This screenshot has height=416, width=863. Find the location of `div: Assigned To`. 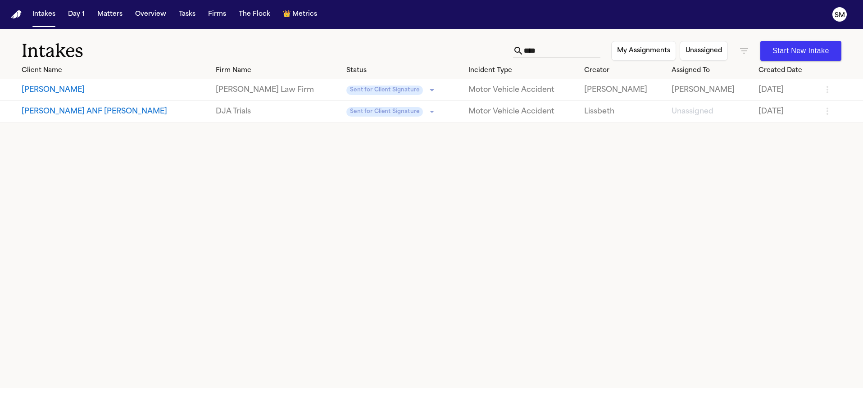

div: Assigned To is located at coordinates (711, 70).